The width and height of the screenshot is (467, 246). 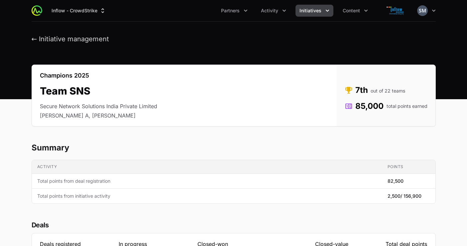 I want to click on section: Team SNS's details, so click(x=234, y=95).